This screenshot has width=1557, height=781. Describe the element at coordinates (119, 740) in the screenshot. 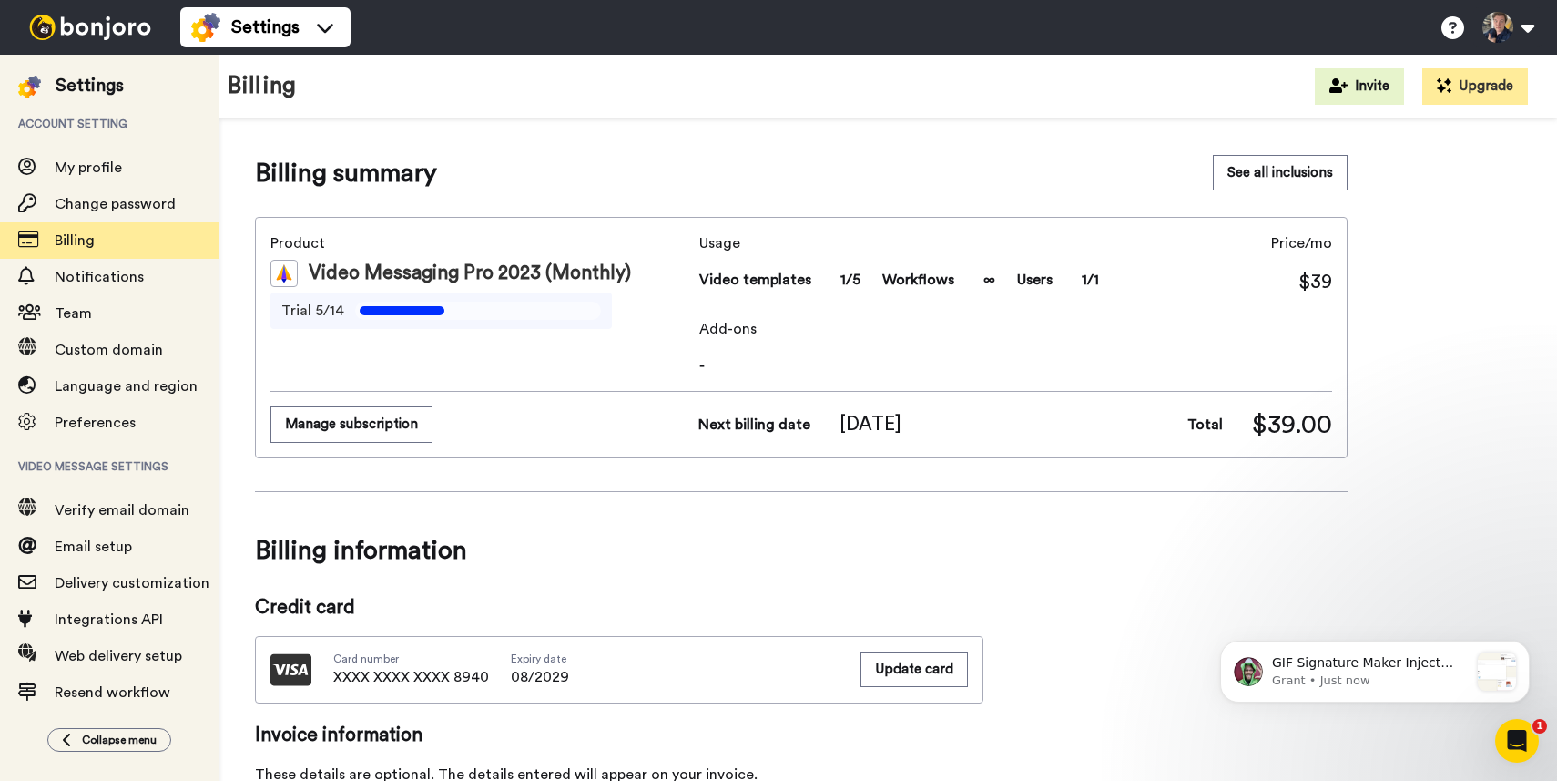

I see `span: Collapse menu` at that location.